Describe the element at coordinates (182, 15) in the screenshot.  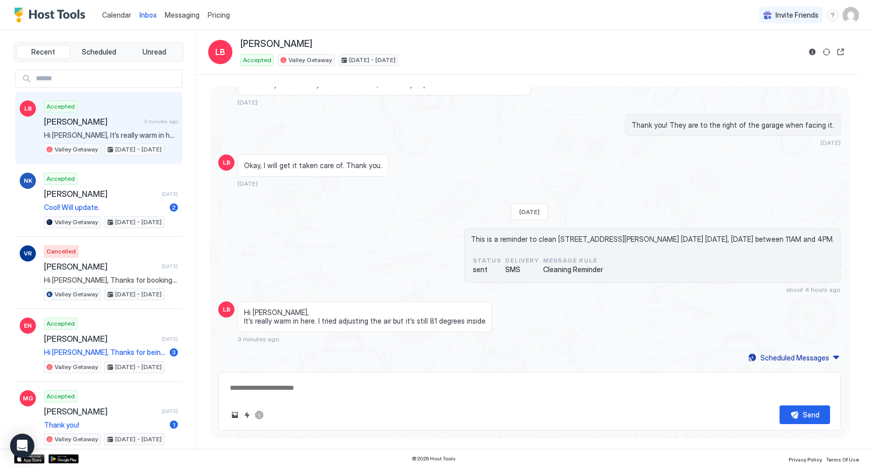
I see `span: Messaging` at that location.